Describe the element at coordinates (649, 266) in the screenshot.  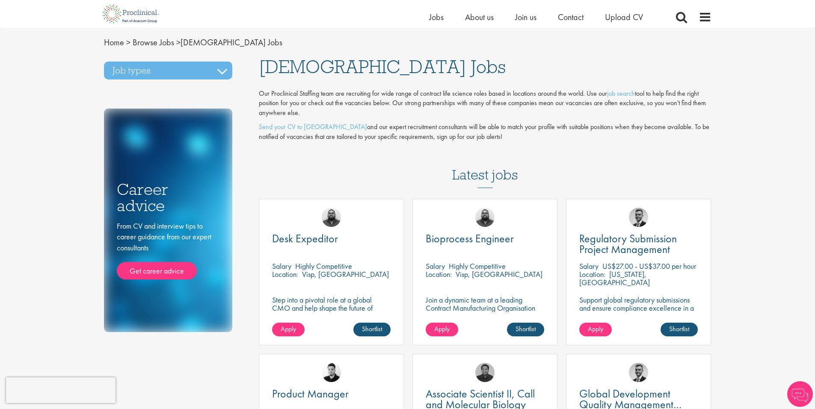
I see `p: US$27.00 - US$37.00 per hour` at that location.